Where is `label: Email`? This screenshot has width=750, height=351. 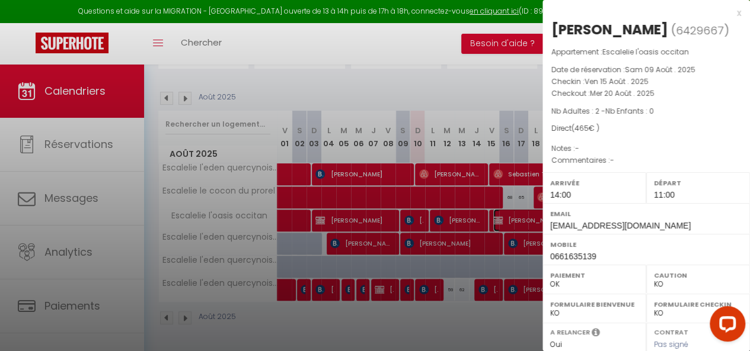 label: Email is located at coordinates (646, 214).